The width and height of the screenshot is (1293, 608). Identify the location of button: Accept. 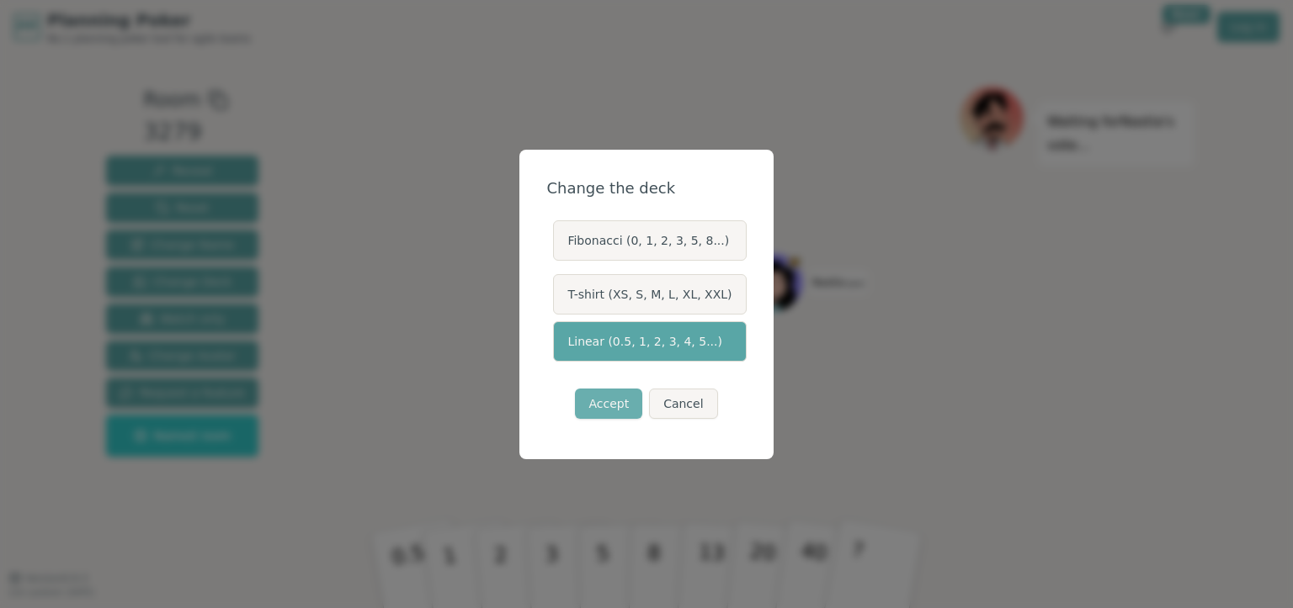
(608, 404).